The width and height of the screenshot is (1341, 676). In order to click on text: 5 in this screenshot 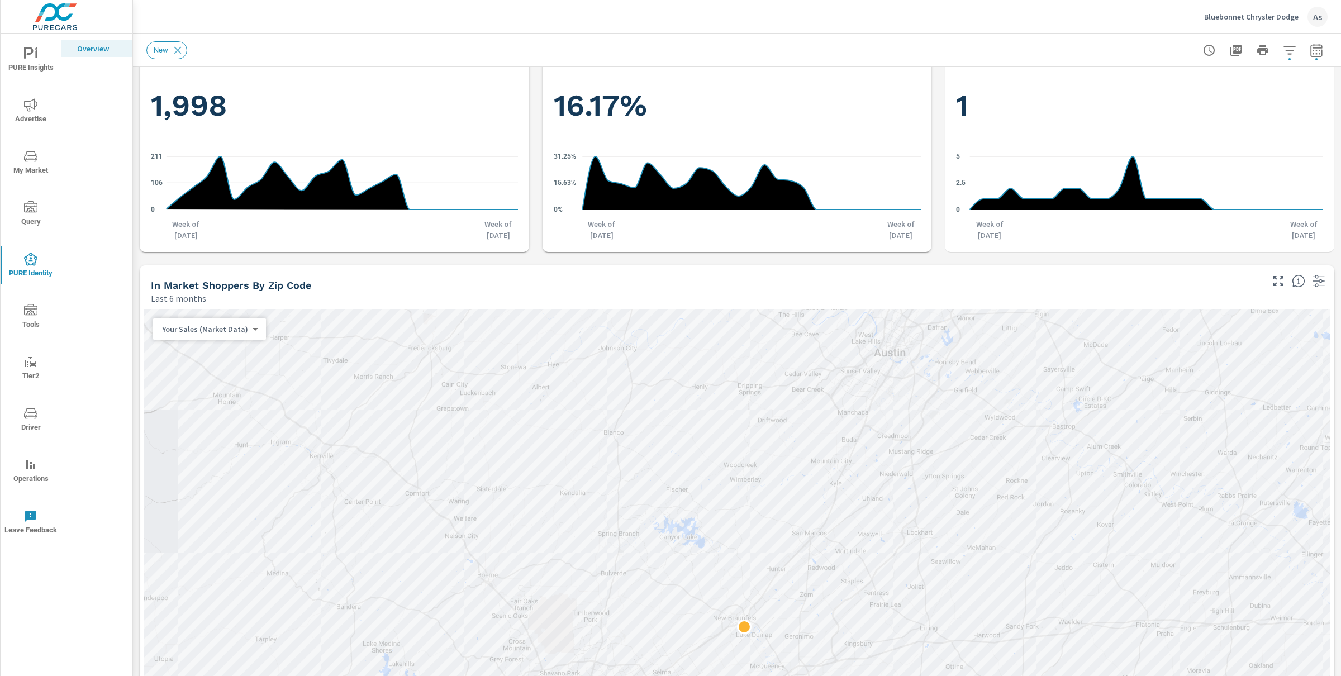, I will do `click(958, 157)`.